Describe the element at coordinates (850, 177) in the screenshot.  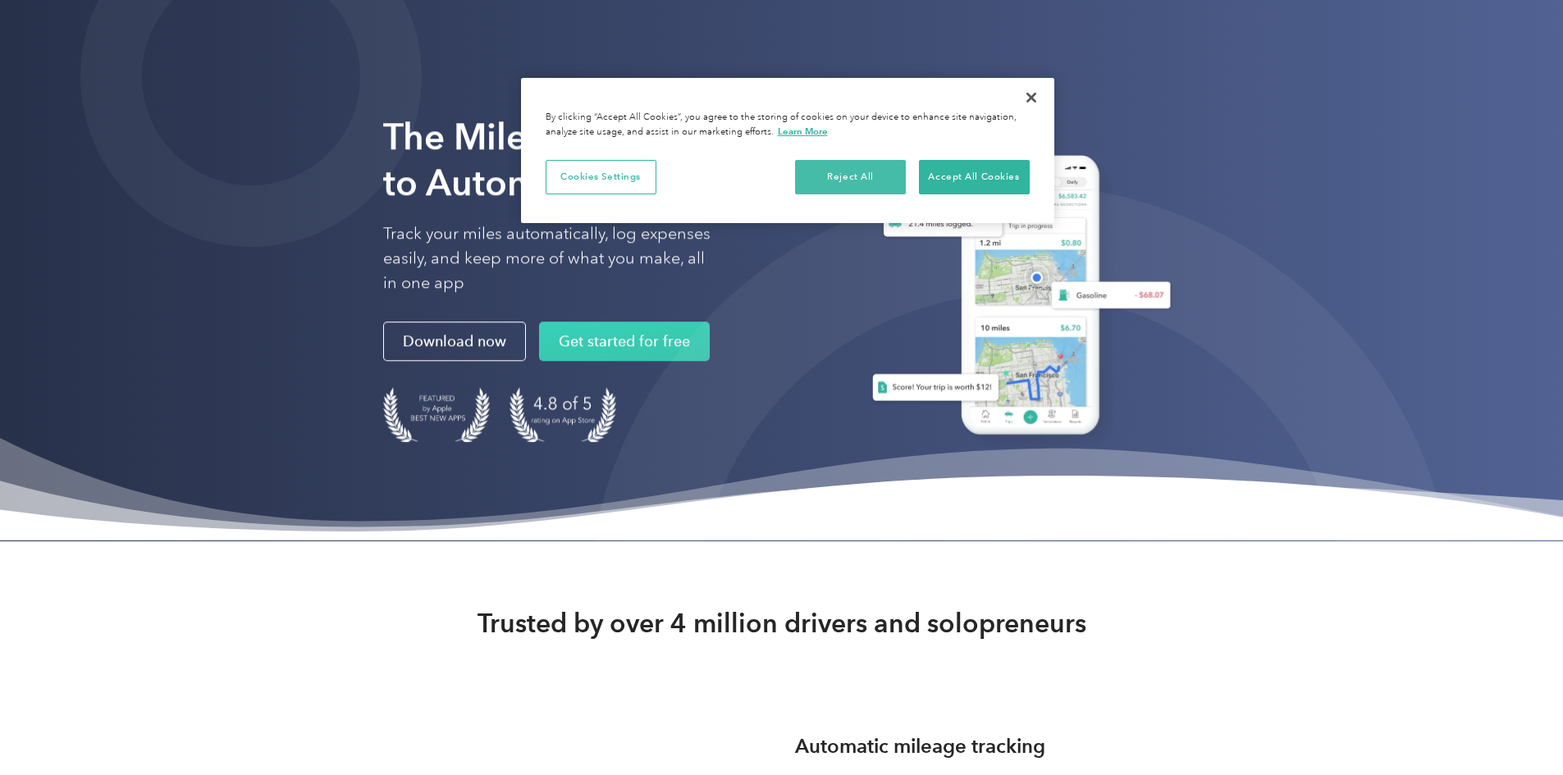
I see `button: Reject All` at that location.